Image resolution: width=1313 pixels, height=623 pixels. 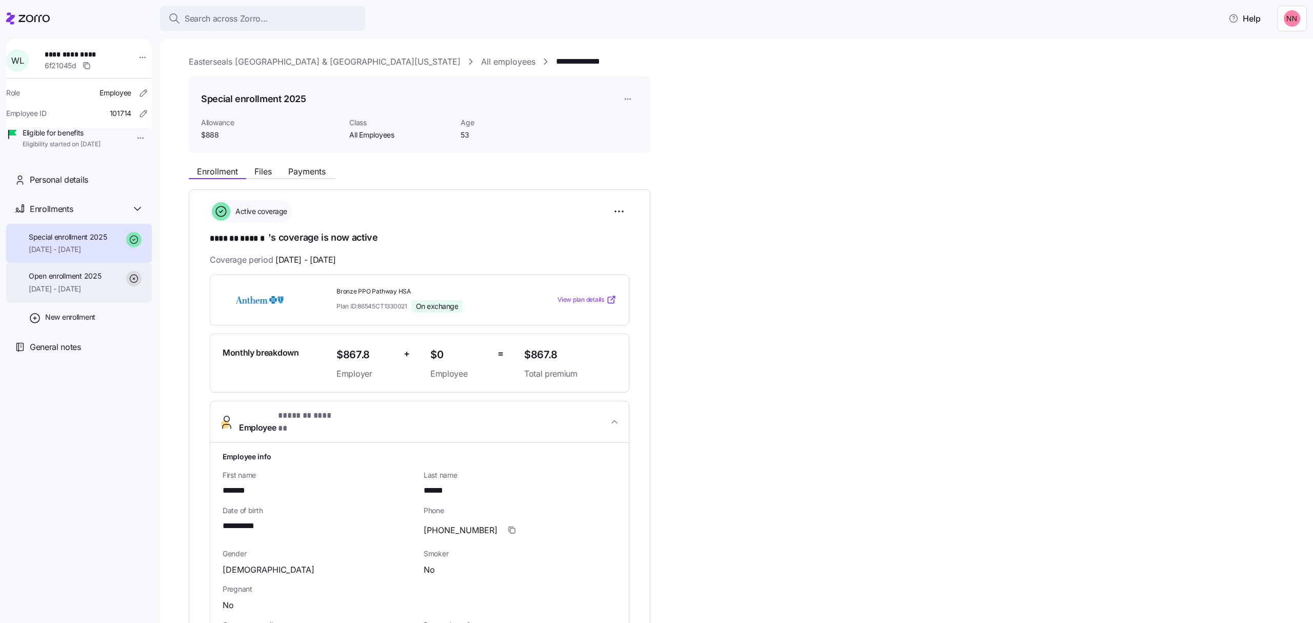 I want to click on span: Total premium, so click(x=570, y=373).